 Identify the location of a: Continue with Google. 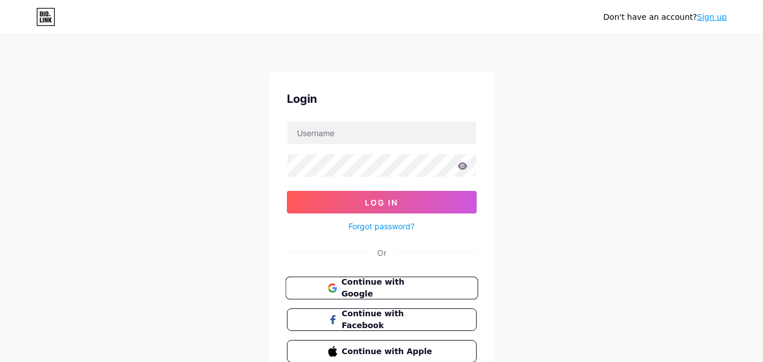
(382, 288).